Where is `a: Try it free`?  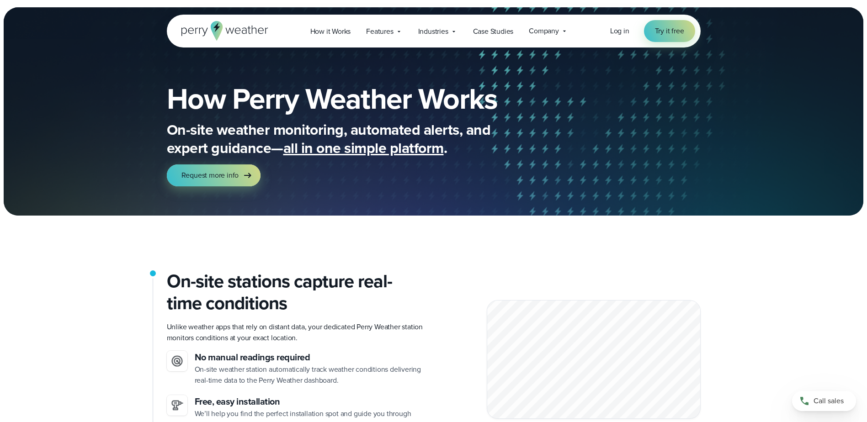
a: Try it free is located at coordinates (670, 31).